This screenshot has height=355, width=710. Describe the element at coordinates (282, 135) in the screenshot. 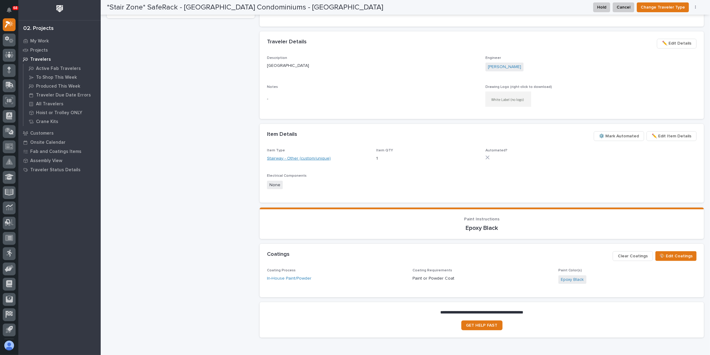

I see `h2: Item Details` at that location.